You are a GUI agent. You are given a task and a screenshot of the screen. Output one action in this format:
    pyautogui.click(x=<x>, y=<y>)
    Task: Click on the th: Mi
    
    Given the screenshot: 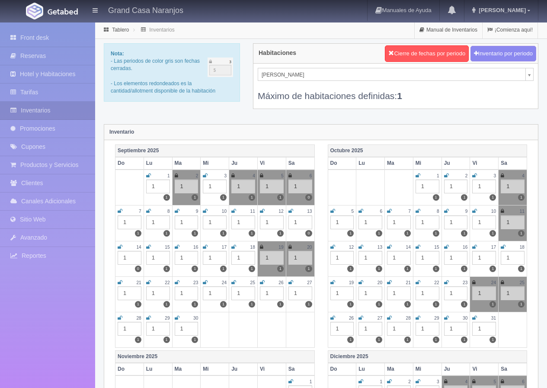 What is the action you would take?
    pyautogui.click(x=215, y=163)
    